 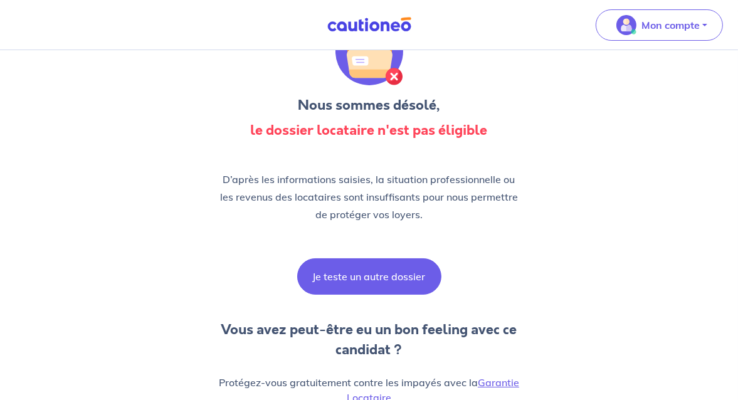 What do you see at coordinates (626, 25) in the screenshot?
I see `img: illu_account_valid_menu.svg` at bounding box center [626, 25].